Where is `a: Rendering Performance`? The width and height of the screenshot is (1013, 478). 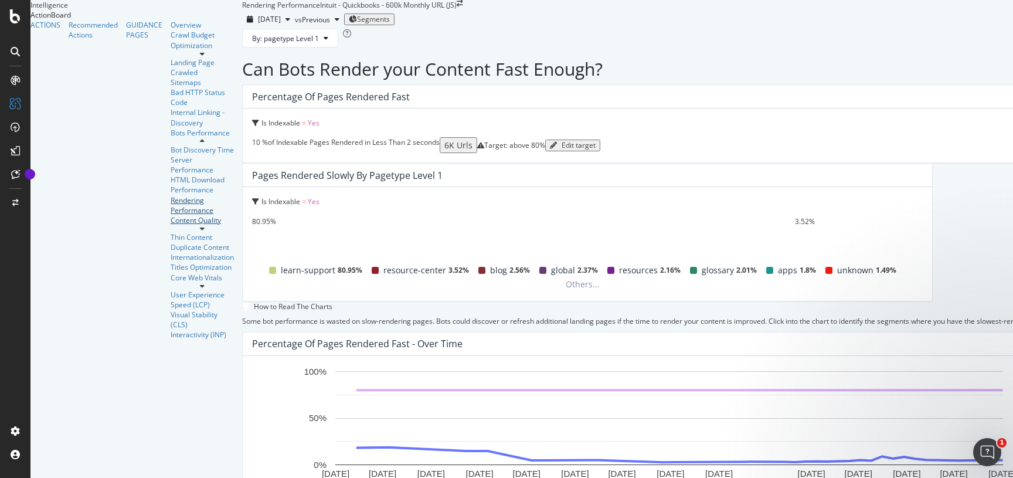
a: Rendering Performance is located at coordinates (202, 205).